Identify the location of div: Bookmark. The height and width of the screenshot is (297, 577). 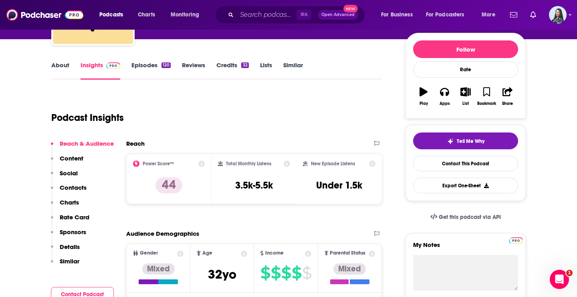
(486, 104).